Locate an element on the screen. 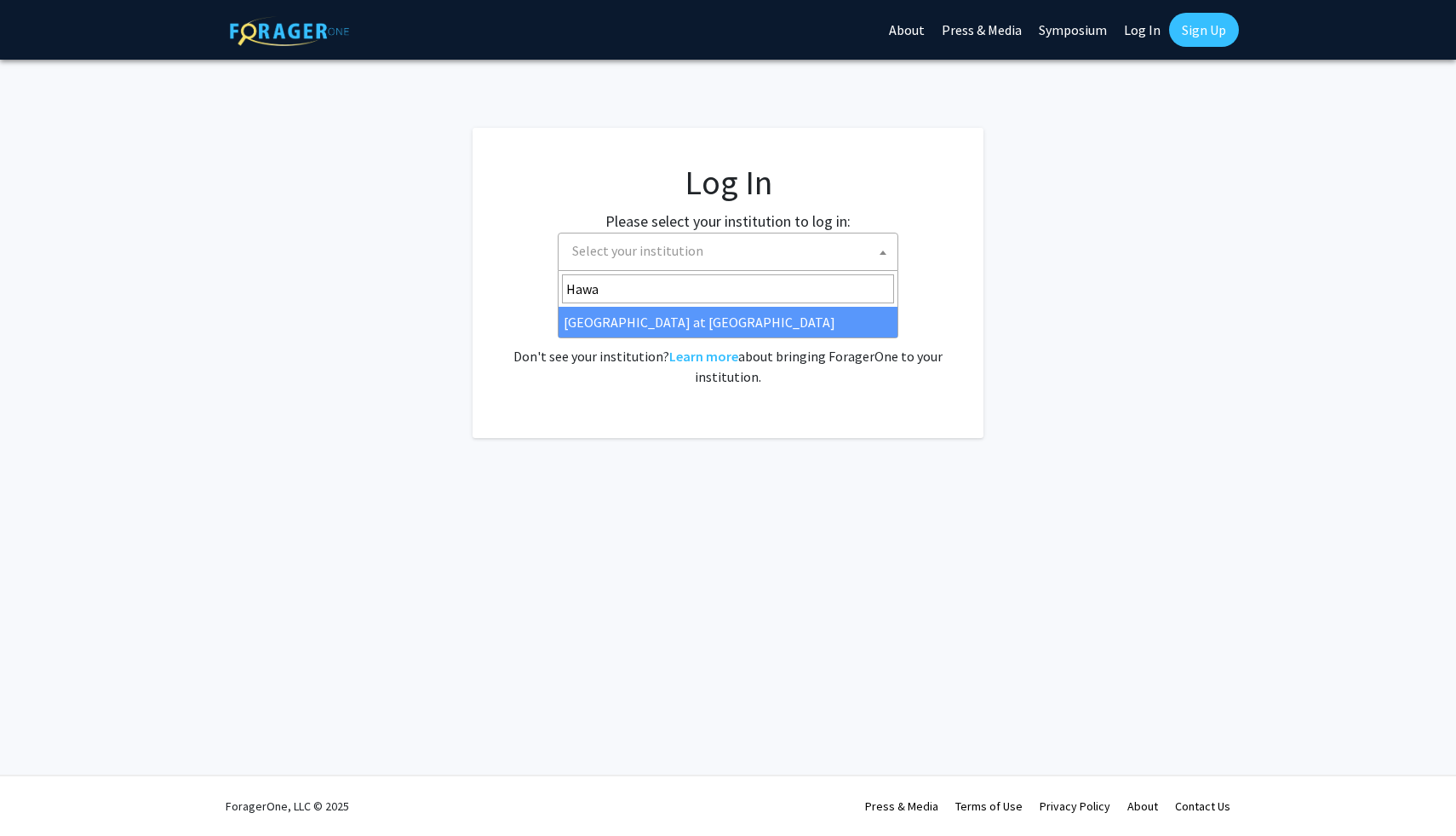  a: Sign Up is located at coordinates (1204, 30).